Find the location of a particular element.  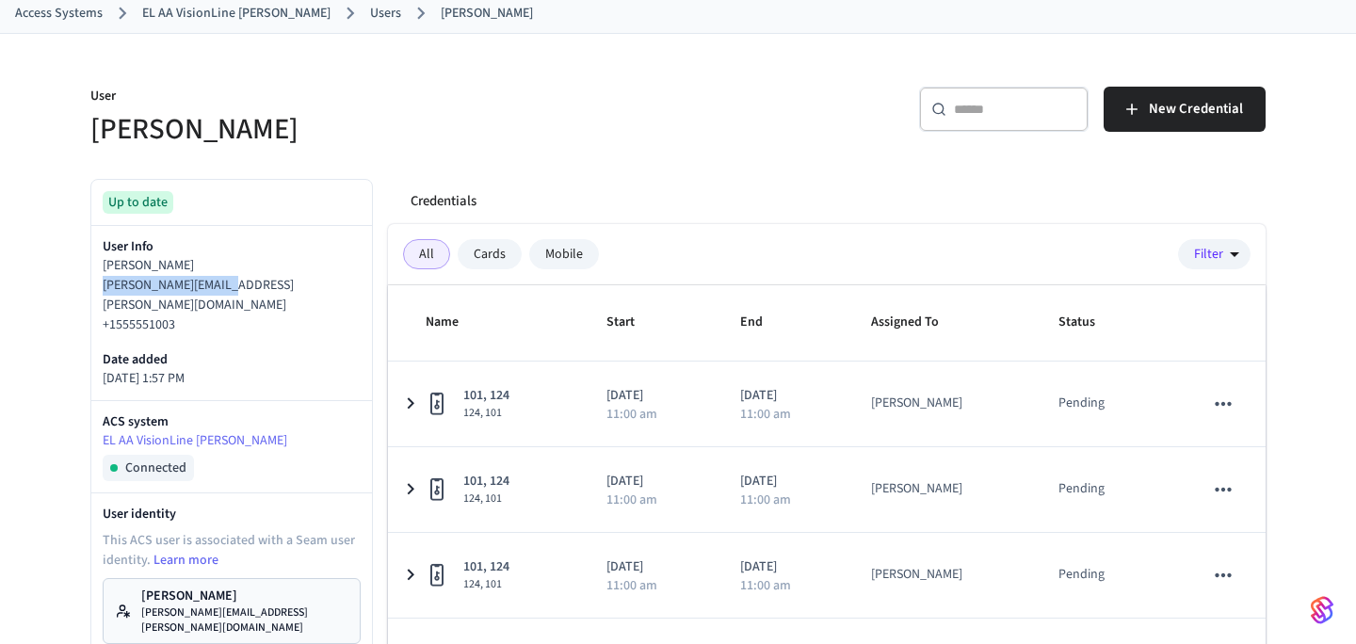

div: Up to date is located at coordinates (138, 203).